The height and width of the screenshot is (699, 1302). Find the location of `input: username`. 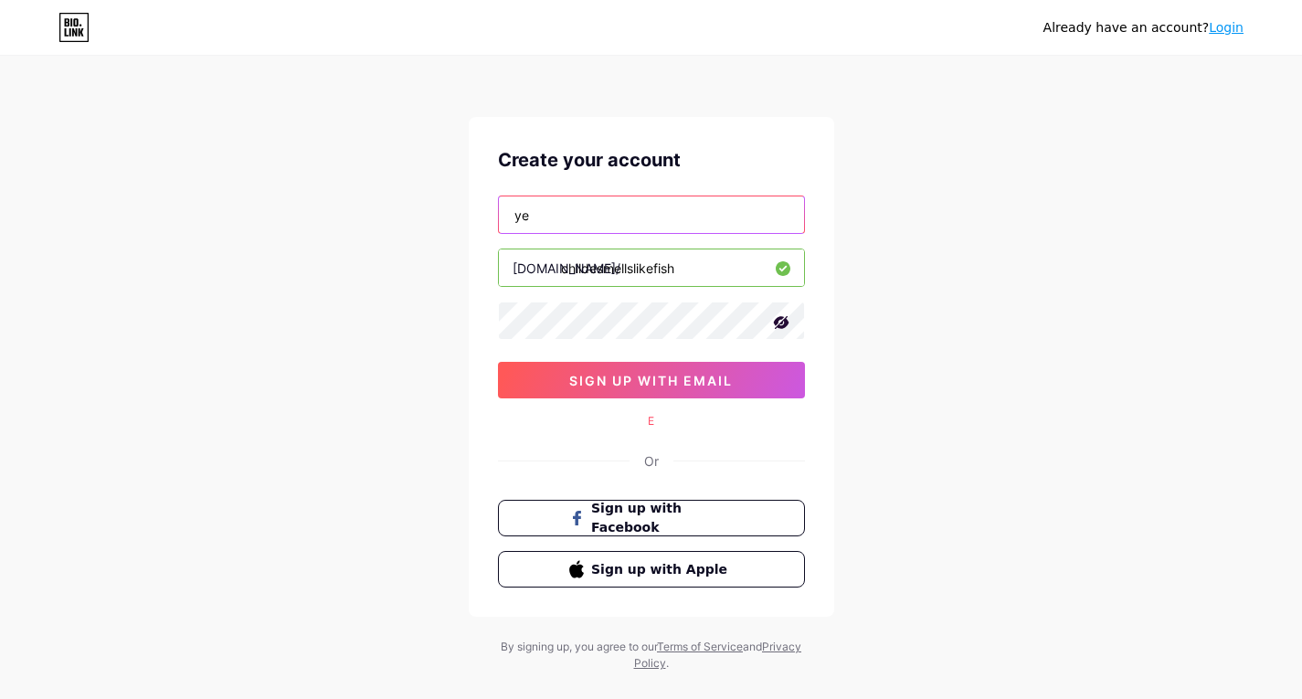

input: username is located at coordinates (652, 268).